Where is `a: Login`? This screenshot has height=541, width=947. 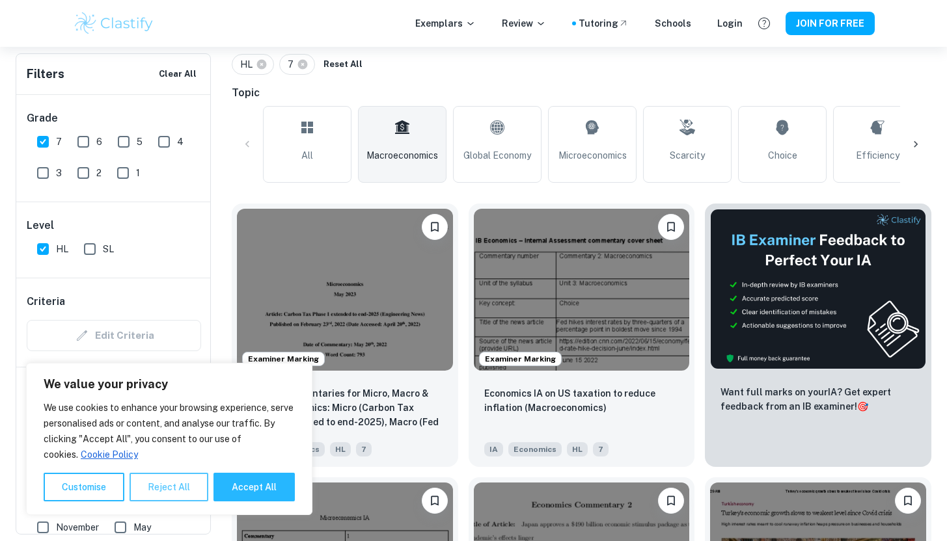 a: Login is located at coordinates (729, 23).